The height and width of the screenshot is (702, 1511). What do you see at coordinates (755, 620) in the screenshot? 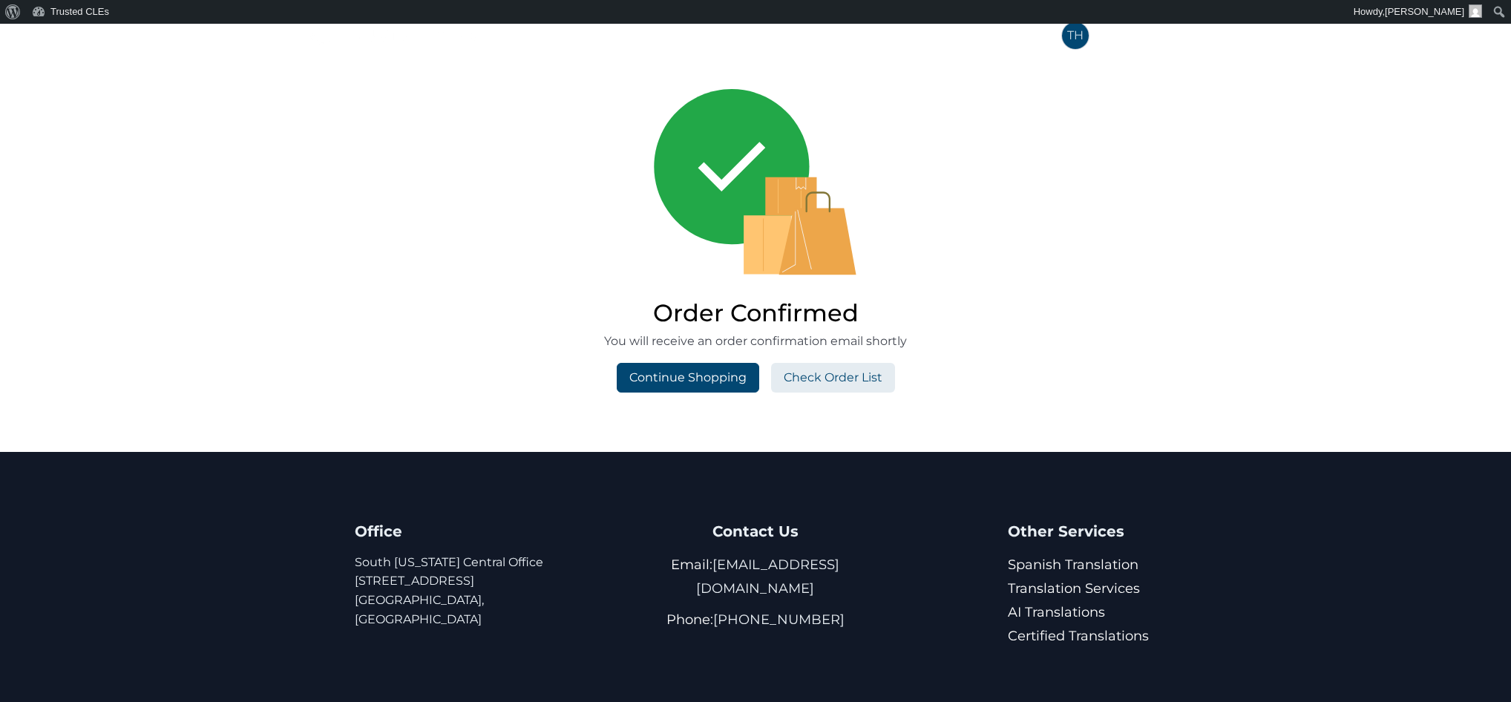
I see `p: Phone:` at bounding box center [755, 620].